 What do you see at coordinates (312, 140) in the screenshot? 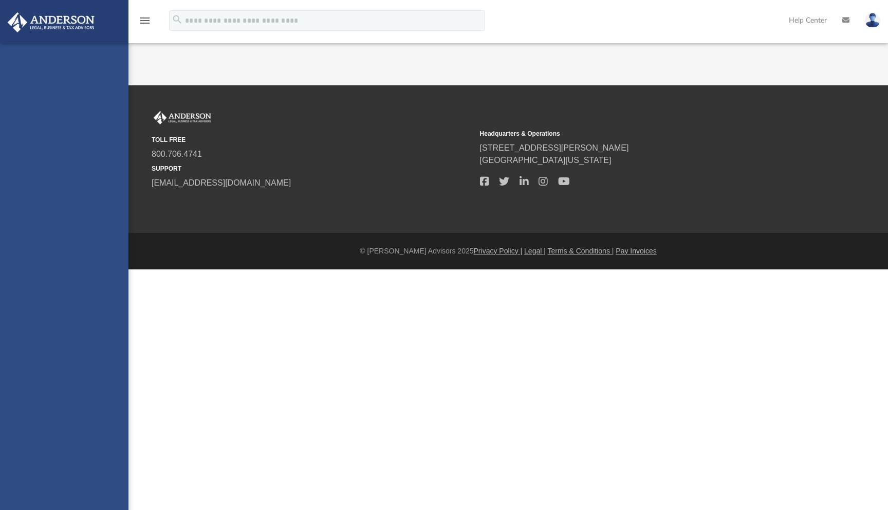
I see `small: TOLL FREE` at bounding box center [312, 140].